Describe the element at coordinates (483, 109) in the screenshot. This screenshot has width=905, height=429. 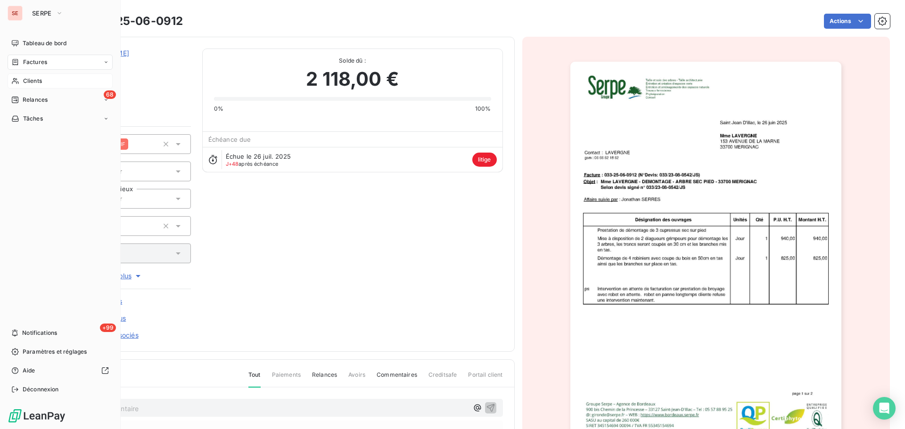
I see `span: 100%` at that location.